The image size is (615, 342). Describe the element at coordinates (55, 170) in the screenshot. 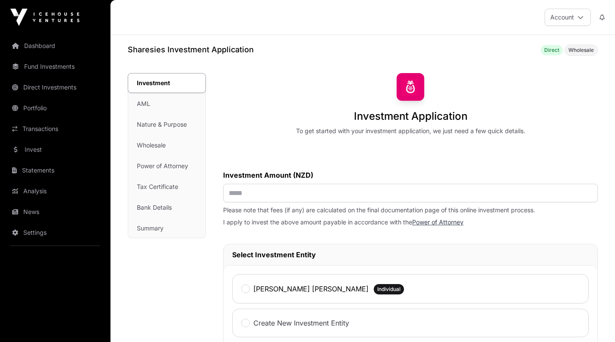

I see `a: Statements` at that location.